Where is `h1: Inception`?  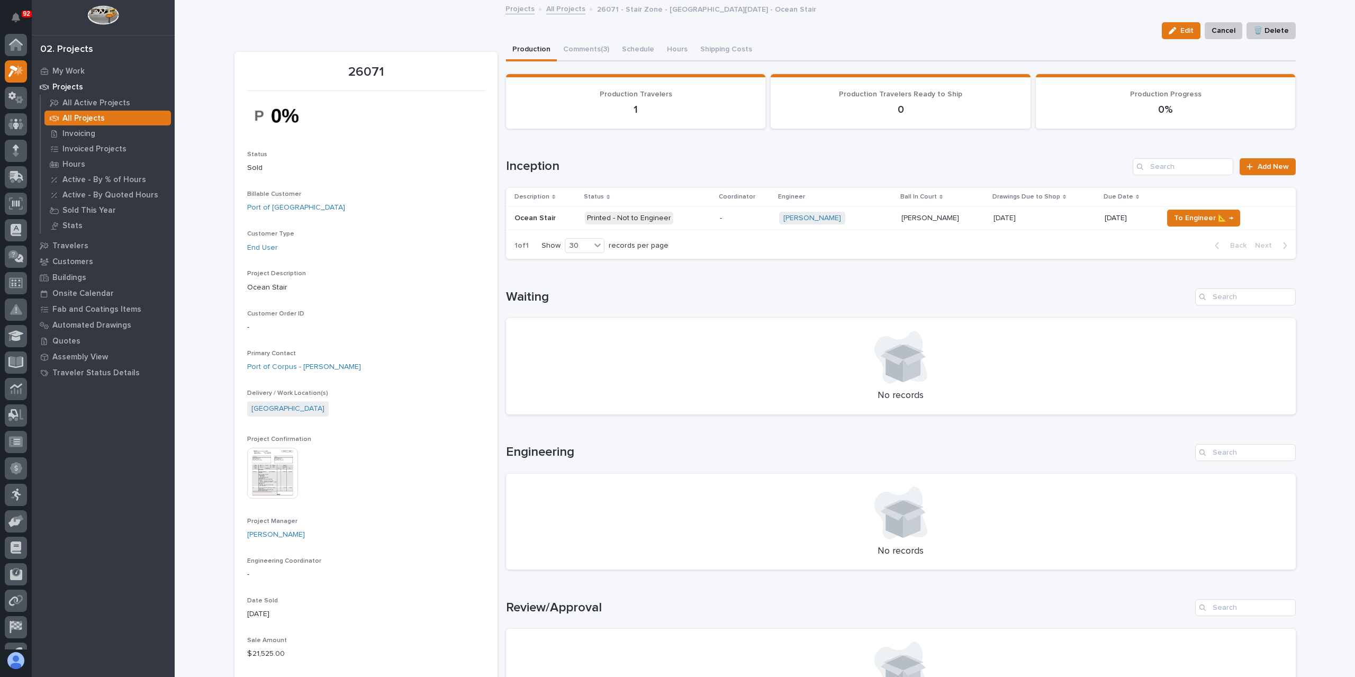
h1: Inception is located at coordinates (817, 166).